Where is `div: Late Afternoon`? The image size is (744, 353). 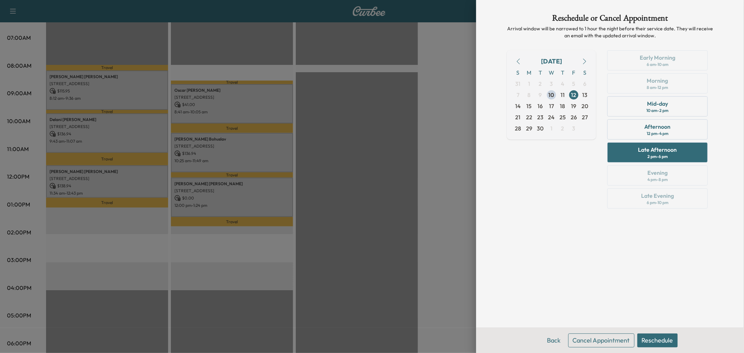
div: Late Afternoon is located at coordinates (658, 150).